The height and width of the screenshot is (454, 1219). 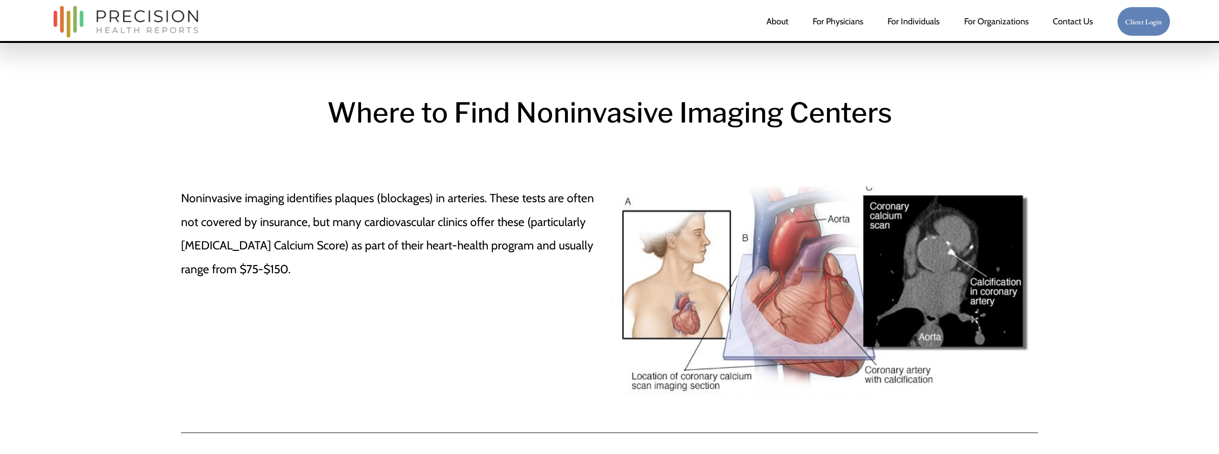 What do you see at coordinates (913, 21) in the screenshot?
I see `a: For Individuals` at bounding box center [913, 21].